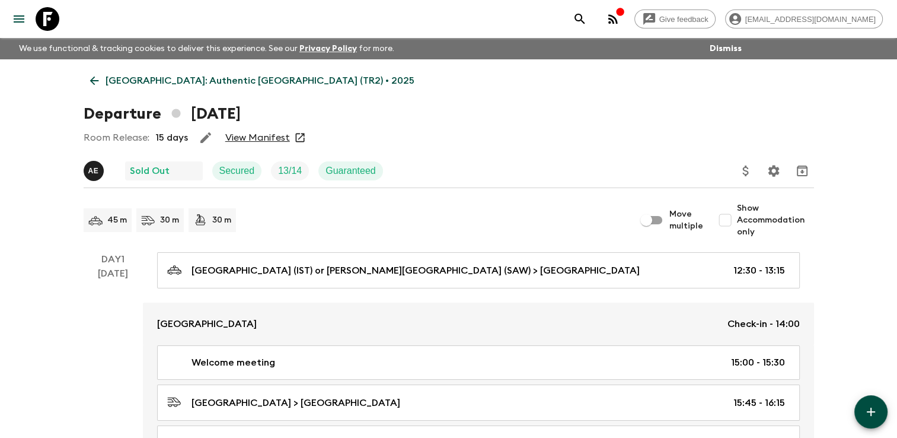 Image resolution: width=897 pixels, height=438 pixels. What do you see at coordinates (237, 171) in the screenshot?
I see `div: Secured` at bounding box center [237, 171].